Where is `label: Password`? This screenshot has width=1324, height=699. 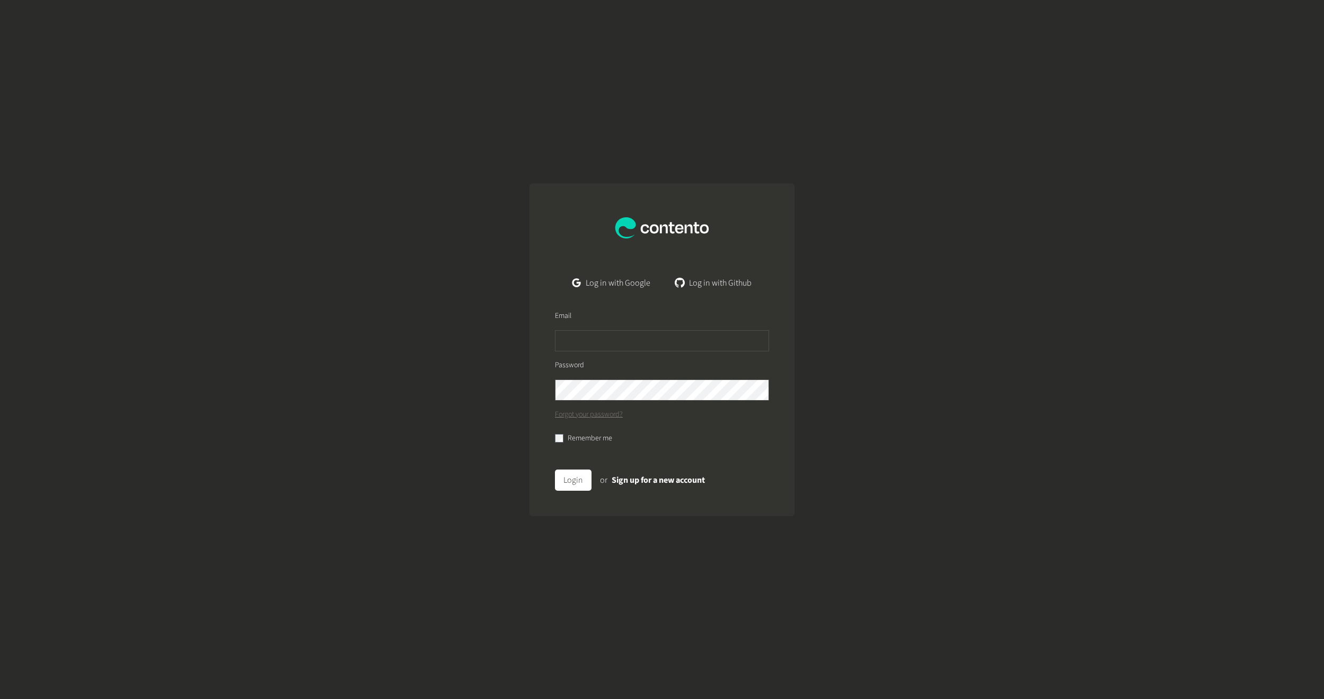
label: Password is located at coordinates (569, 365).